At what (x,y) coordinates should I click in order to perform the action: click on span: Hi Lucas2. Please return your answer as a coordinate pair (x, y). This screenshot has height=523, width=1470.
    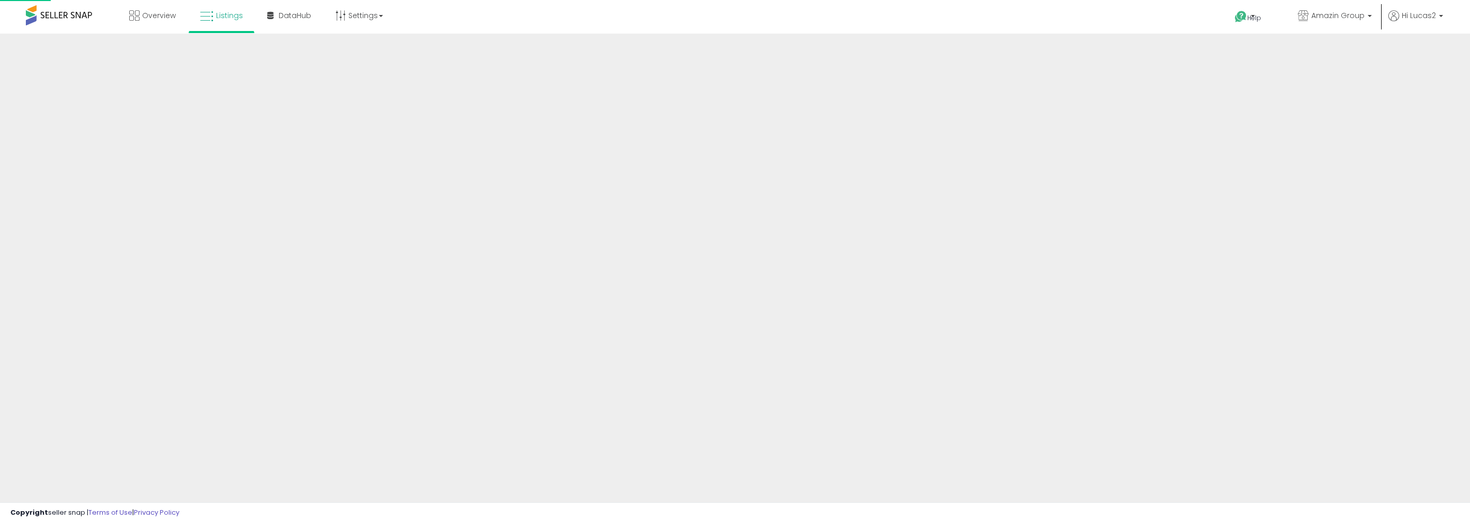
    Looking at the image, I should click on (1419, 16).